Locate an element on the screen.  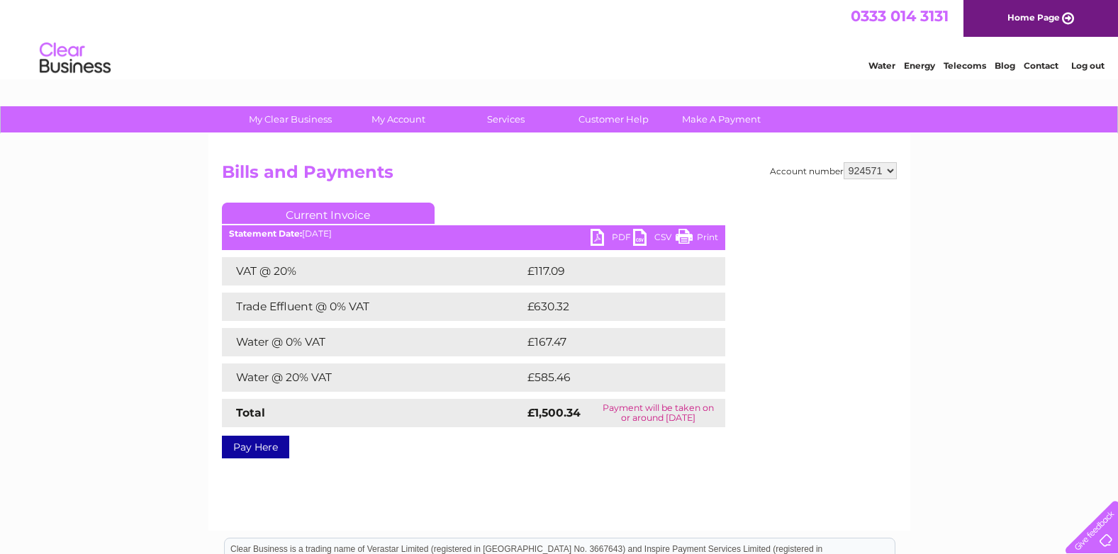
a: Print is located at coordinates (697, 239).